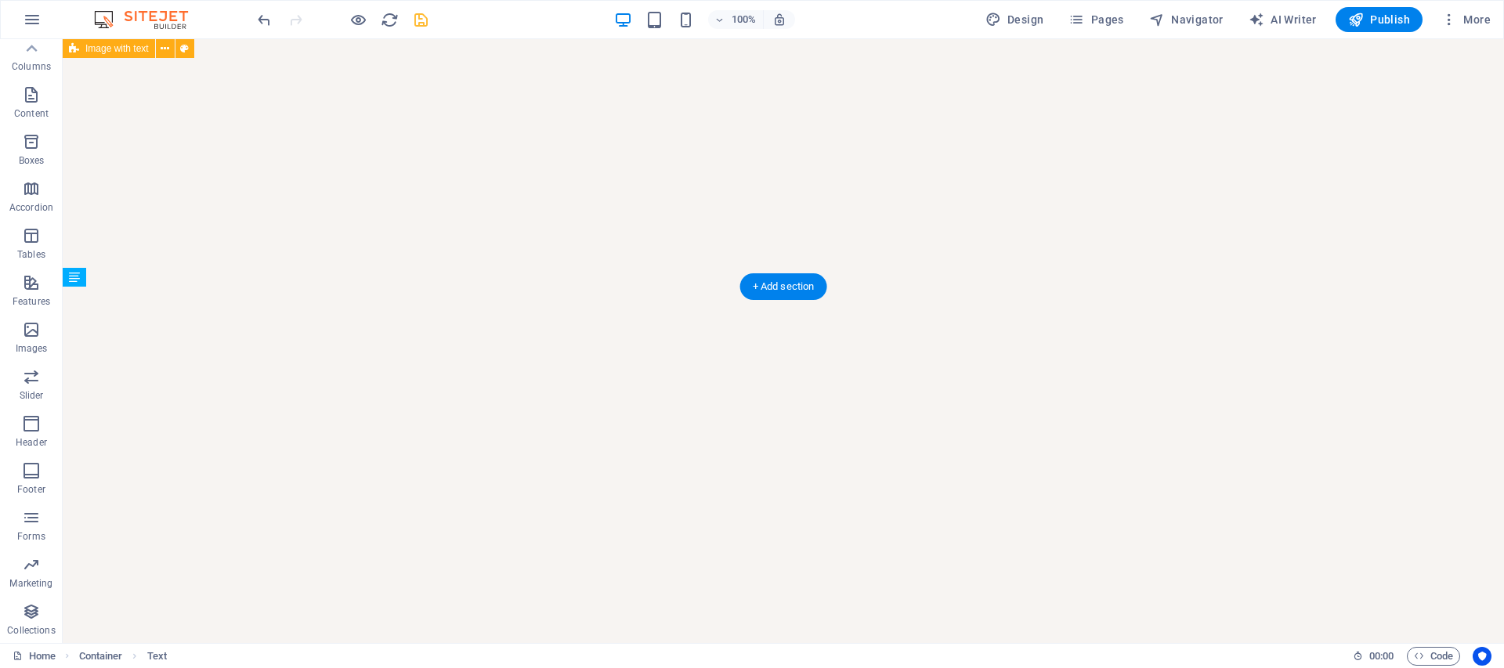 The height and width of the screenshot is (668, 1504). What do you see at coordinates (31, 67) in the screenshot?
I see `p: Columns` at bounding box center [31, 67].